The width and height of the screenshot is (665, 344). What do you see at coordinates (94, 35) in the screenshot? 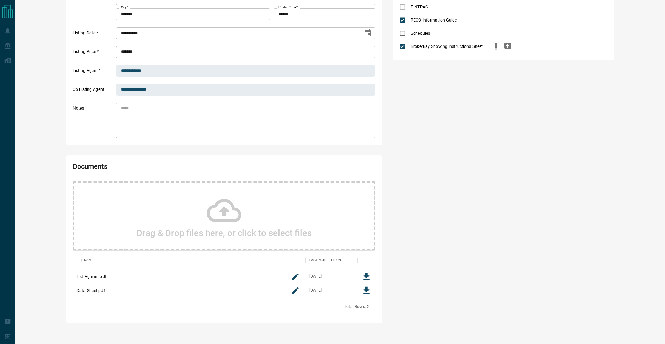
I see `label: Listing Date` at bounding box center [94, 35].